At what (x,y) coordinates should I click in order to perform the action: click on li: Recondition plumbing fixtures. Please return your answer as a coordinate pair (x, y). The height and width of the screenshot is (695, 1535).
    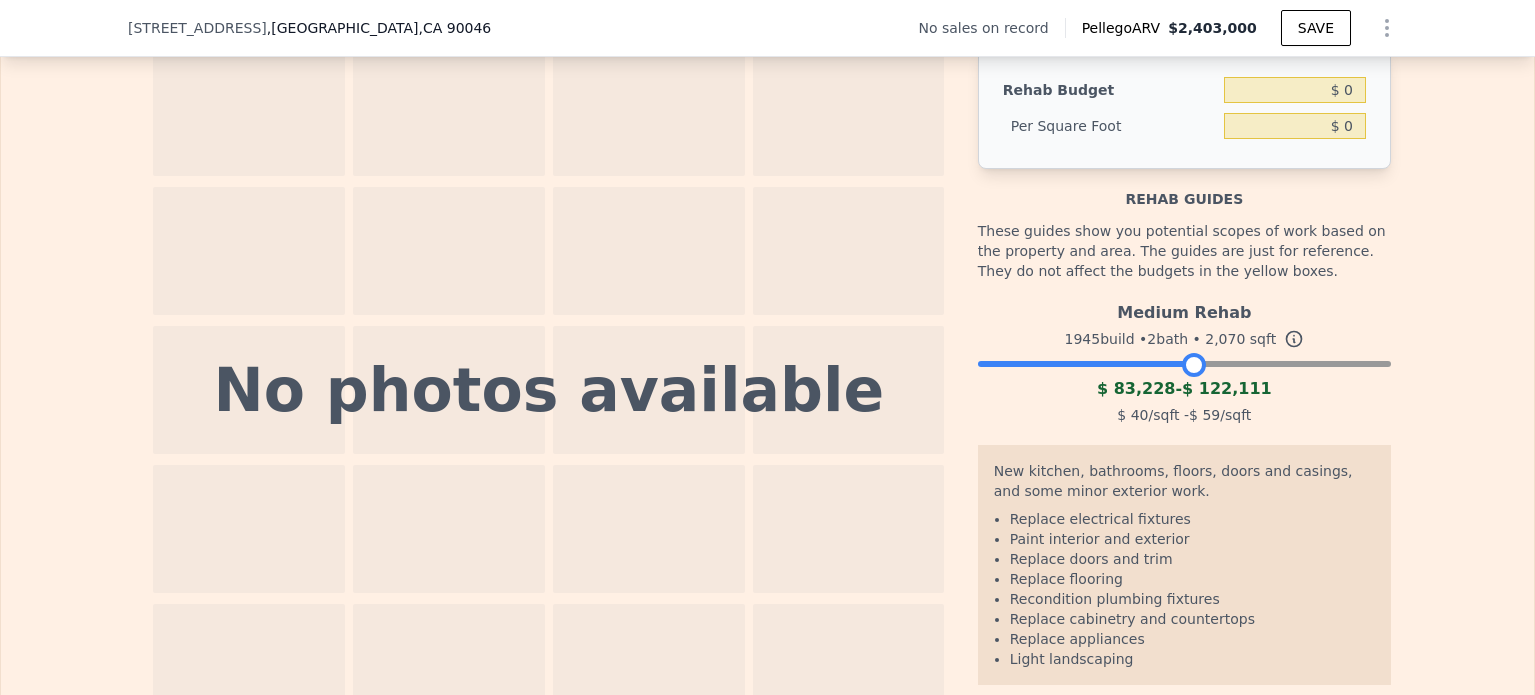
    Looking at the image, I should click on (1192, 599).